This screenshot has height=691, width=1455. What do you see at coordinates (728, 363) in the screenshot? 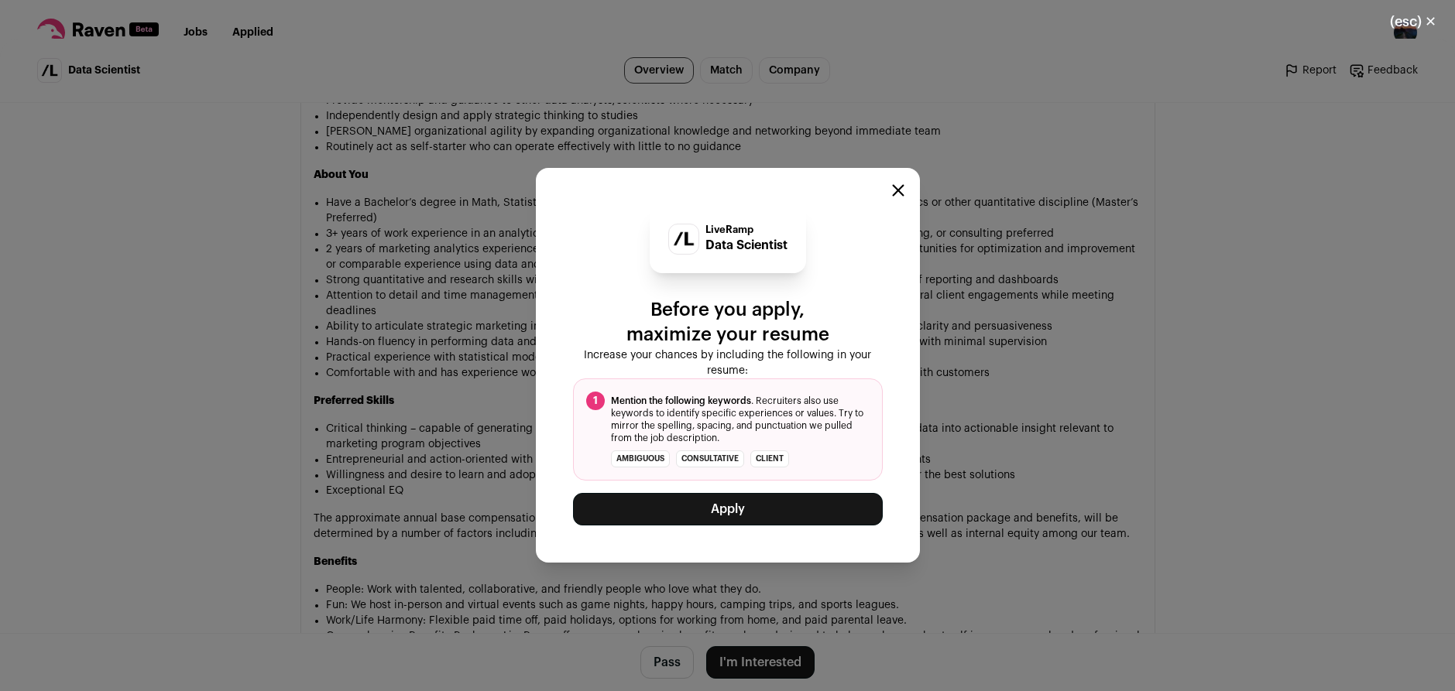
I see `p: Increase your chances by including the following in your resume:` at bounding box center [728, 363].